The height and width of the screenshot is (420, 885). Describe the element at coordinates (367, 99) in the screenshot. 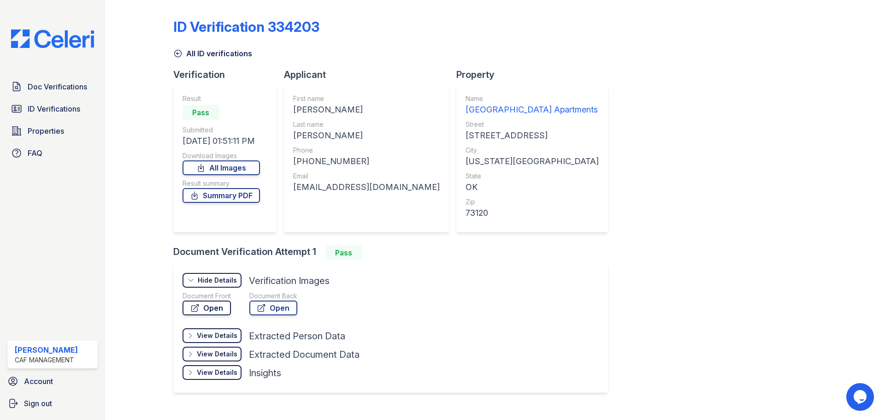

I see `div: First name` at that location.